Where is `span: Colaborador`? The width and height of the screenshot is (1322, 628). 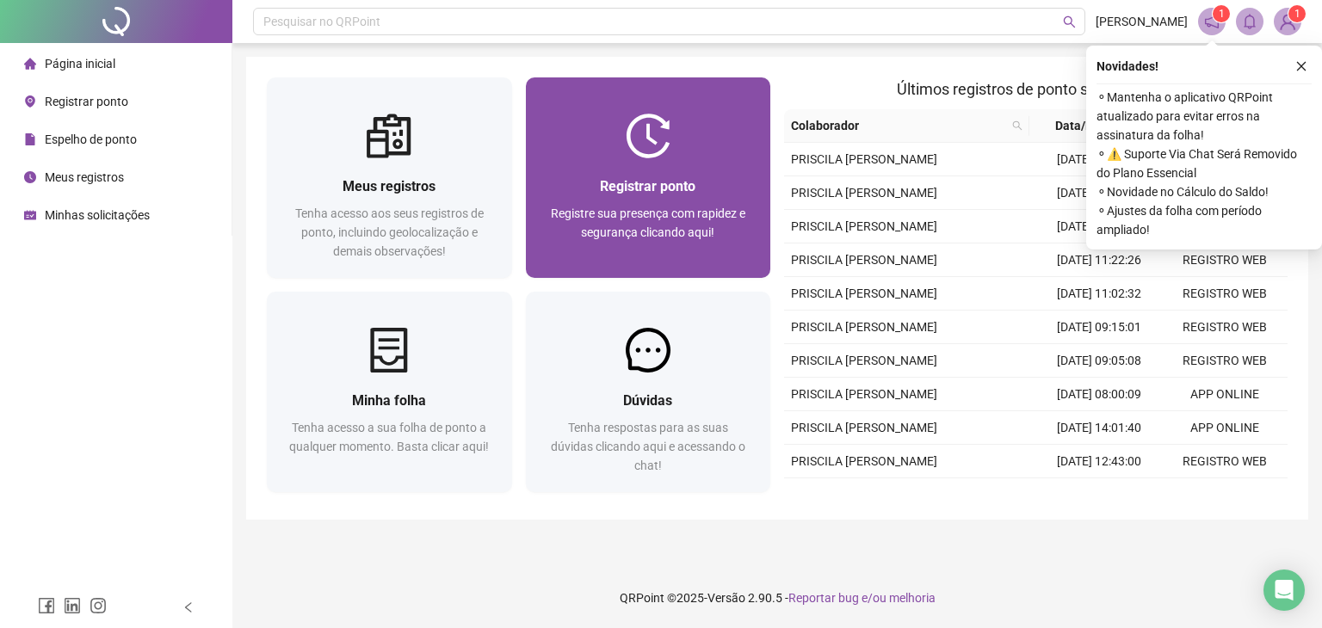
span: Colaborador is located at coordinates (898, 126).